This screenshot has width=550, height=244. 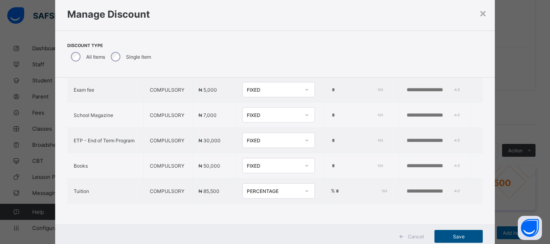 What do you see at coordinates (458, 237) in the screenshot?
I see `span: Save` at bounding box center [458, 237].